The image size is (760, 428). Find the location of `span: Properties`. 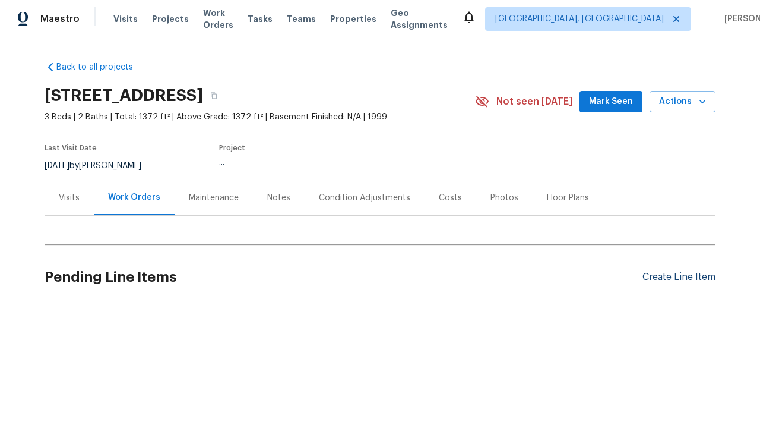

span: Properties is located at coordinates (353, 19).